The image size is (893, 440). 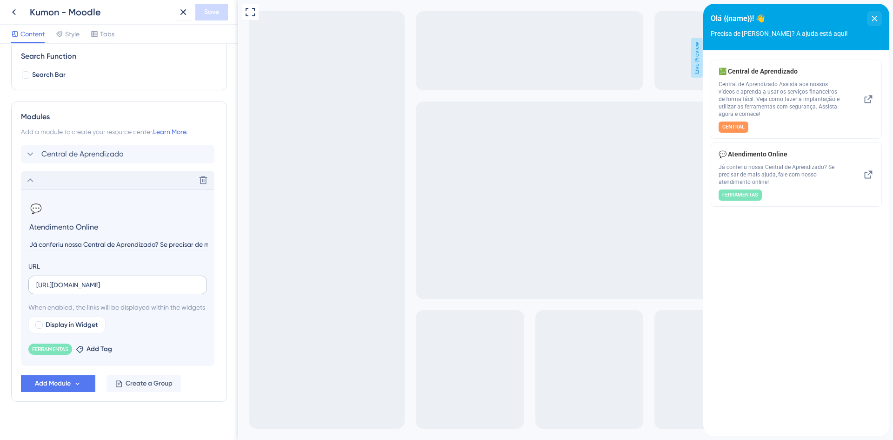 What do you see at coordinates (30, 123) in the screenshot?
I see `span: CENTRAL` at bounding box center [30, 123].